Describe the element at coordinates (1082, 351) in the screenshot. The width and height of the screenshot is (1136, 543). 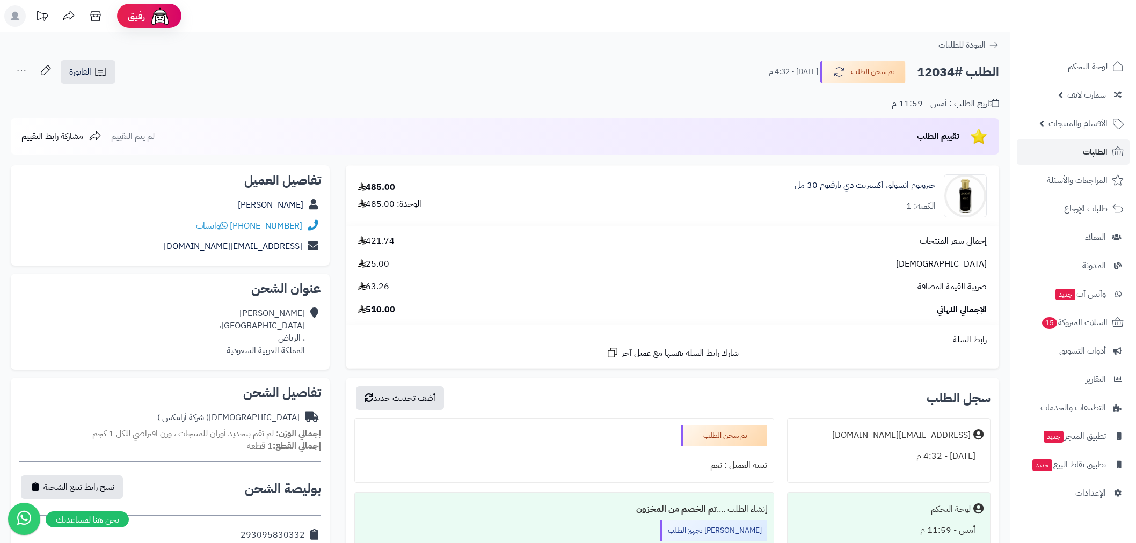
I see `span: أدوات التسويق` at that location.